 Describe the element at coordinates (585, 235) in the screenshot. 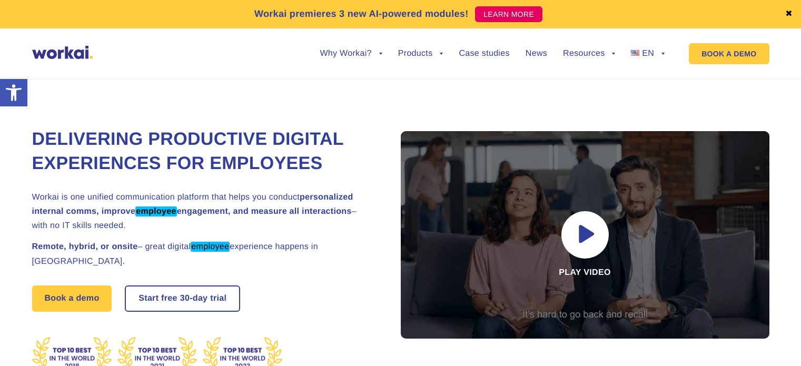

I see `div: Play video` at that location.